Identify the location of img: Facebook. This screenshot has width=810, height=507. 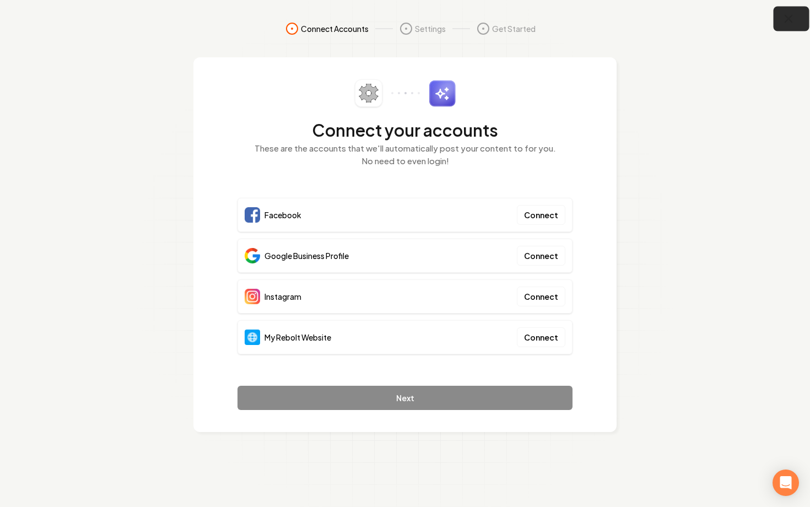
(253, 215).